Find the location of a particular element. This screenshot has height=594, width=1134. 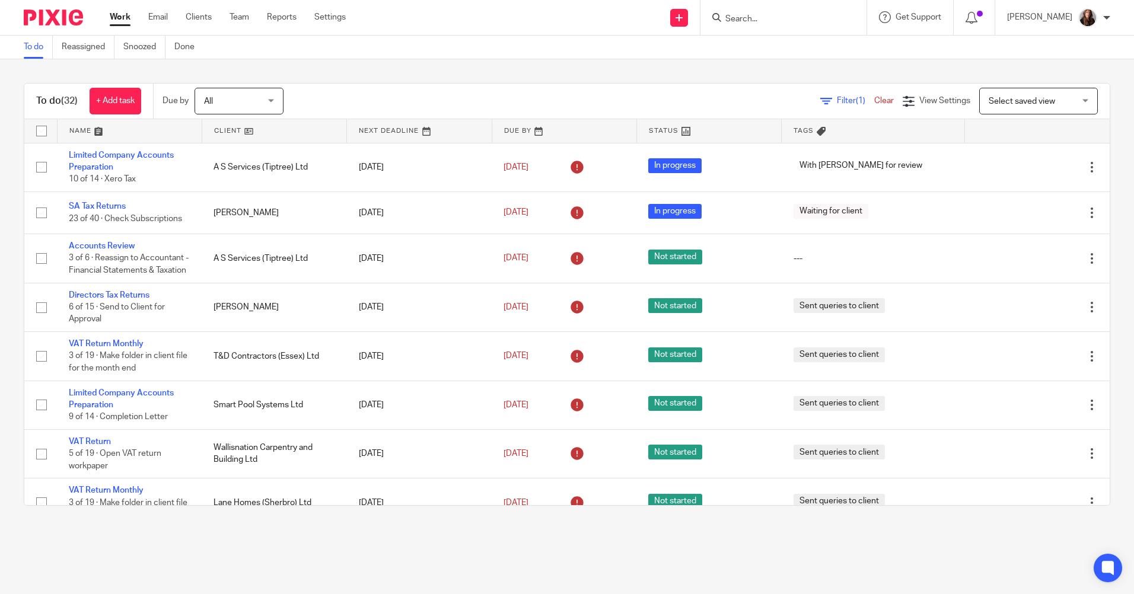

a: + Add task is located at coordinates (115, 101).